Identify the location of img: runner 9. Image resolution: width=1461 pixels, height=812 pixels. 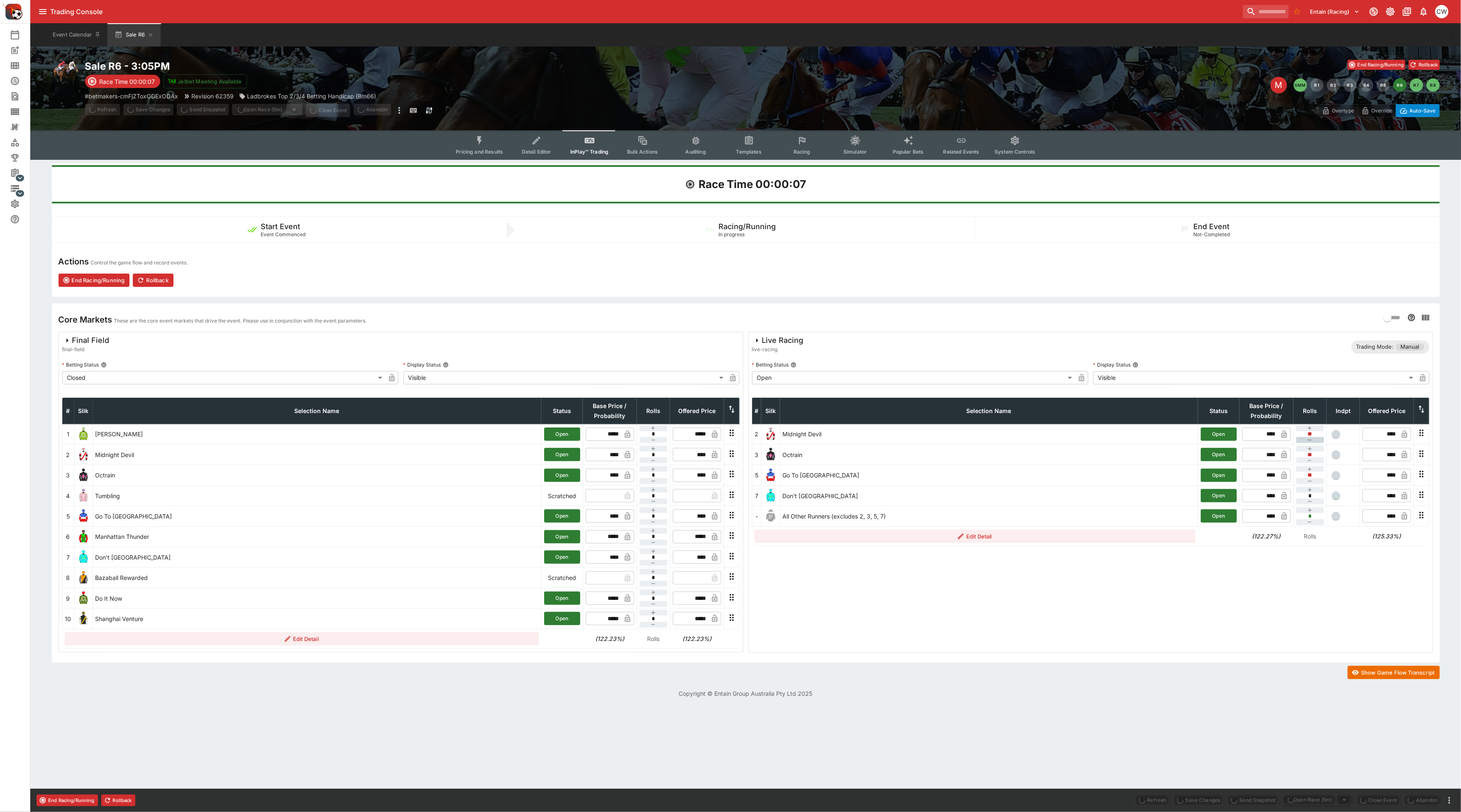
(84, 599).